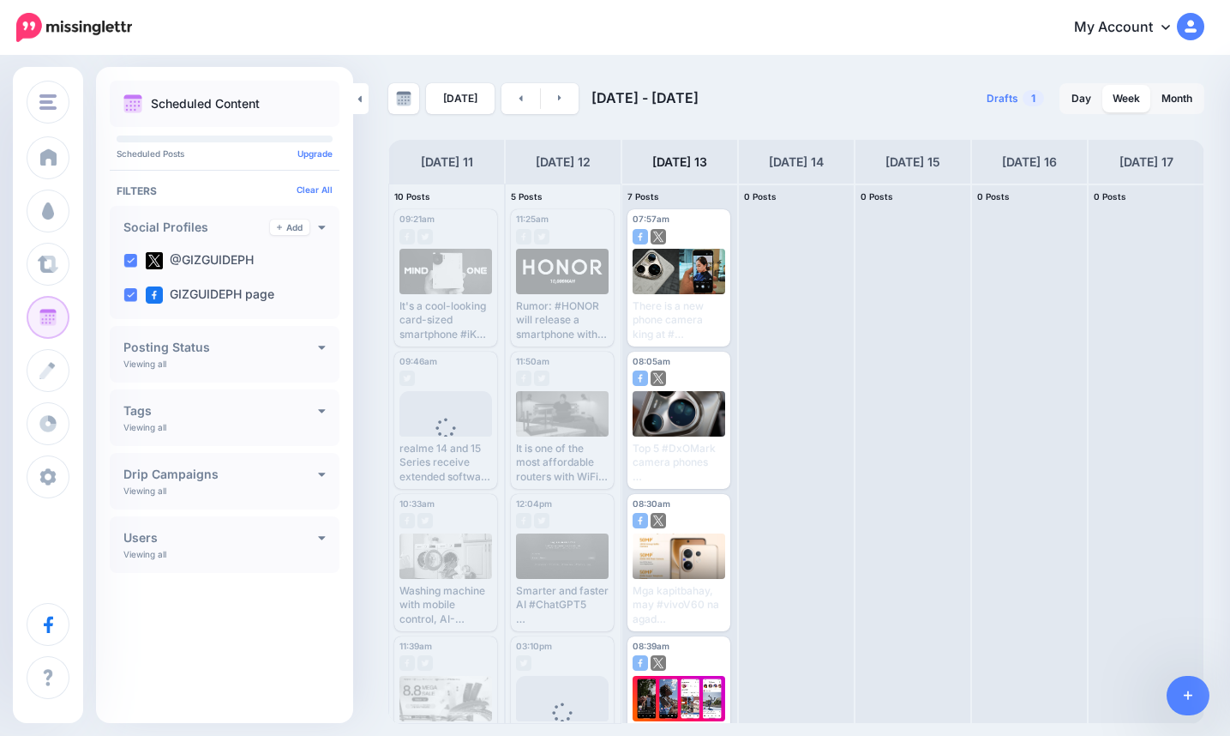 This screenshot has width=1230, height=736. I want to click on span: 11:50am, so click(532, 361).